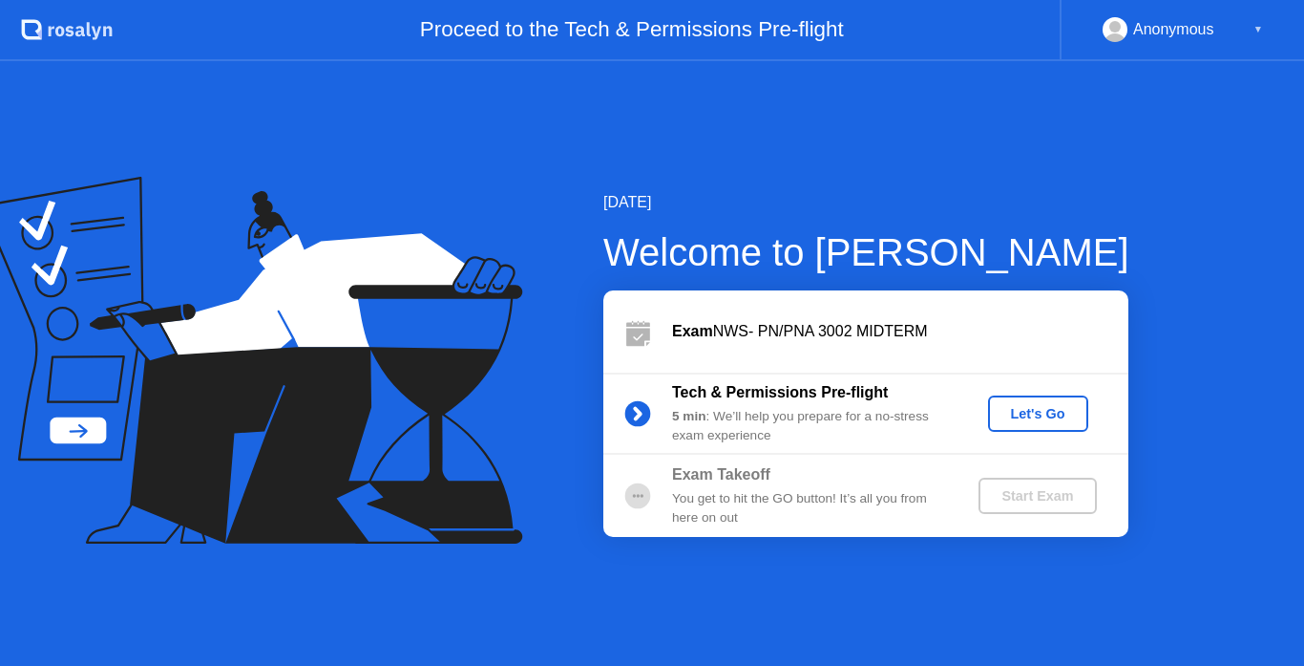 This screenshot has height=666, width=1304. What do you see at coordinates (1037, 496) in the screenshot?
I see `div: Start Exam` at bounding box center [1037, 496].